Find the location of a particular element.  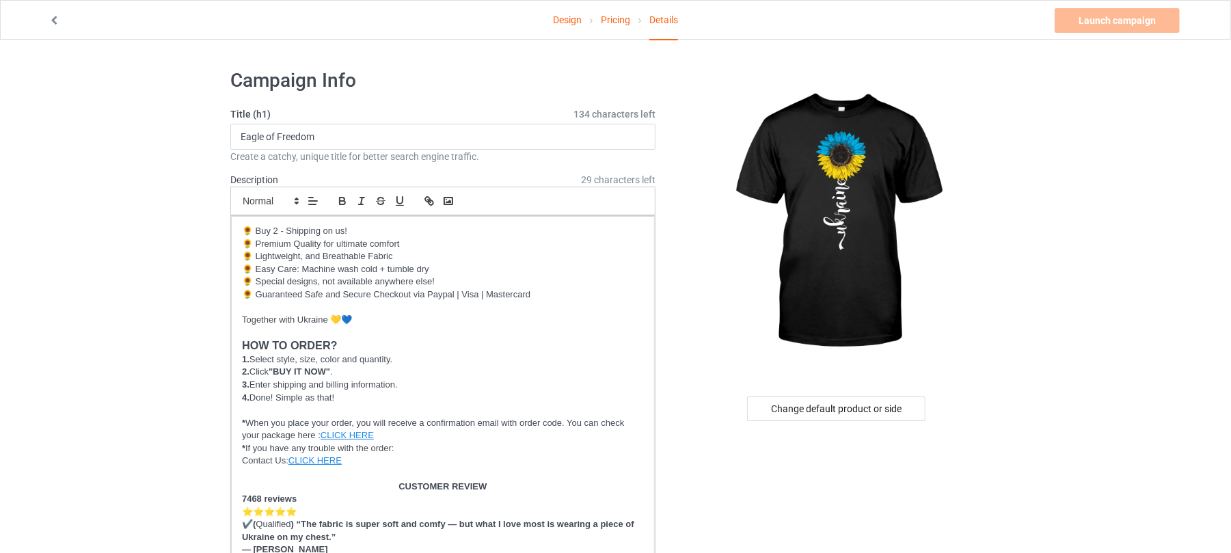

strong: 2. is located at coordinates (245, 371).